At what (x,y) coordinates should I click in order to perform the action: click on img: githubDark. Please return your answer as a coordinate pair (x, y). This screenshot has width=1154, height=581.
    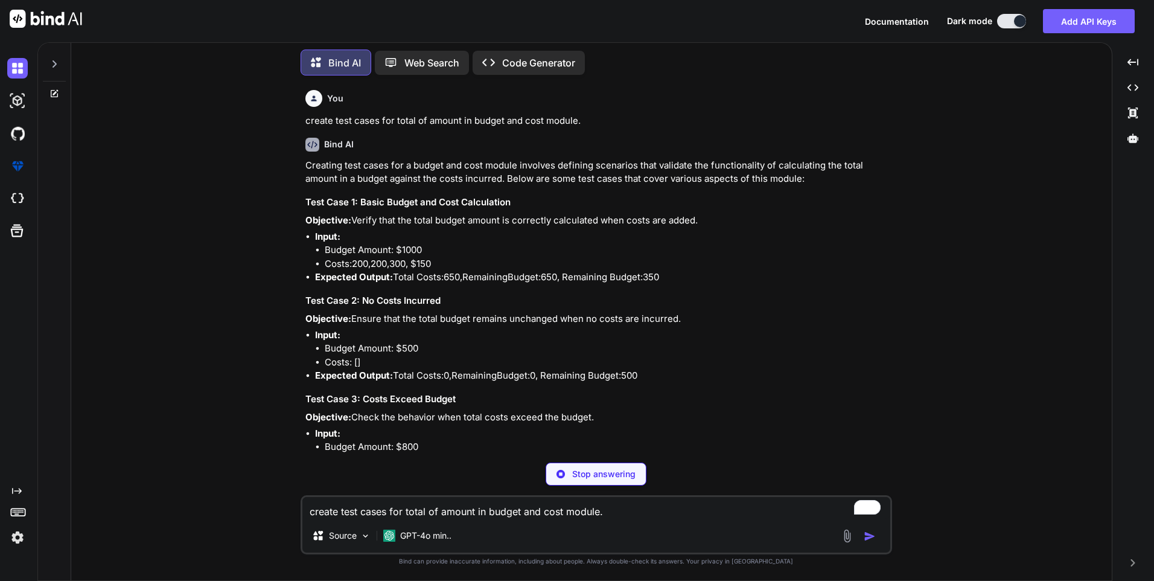
    Looking at the image, I should click on (18, 133).